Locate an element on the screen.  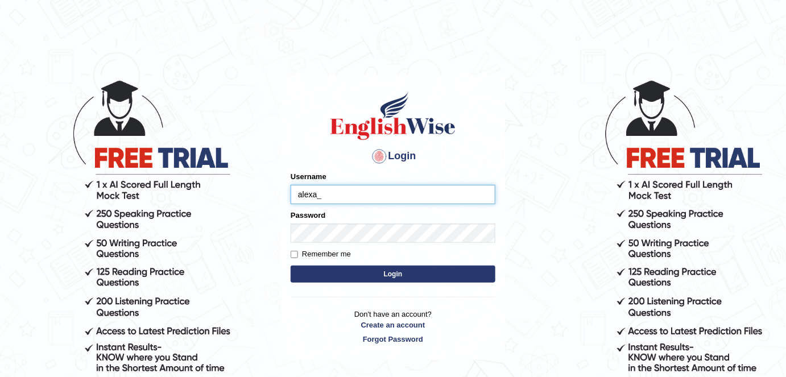
a: Forgot Password is located at coordinates (393, 339).